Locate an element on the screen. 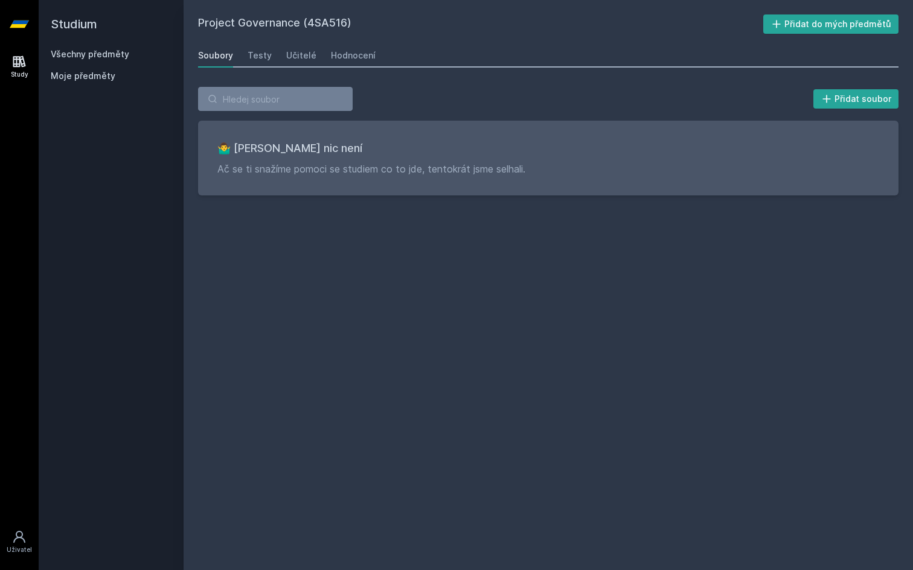  a: Testy is located at coordinates (260, 56).